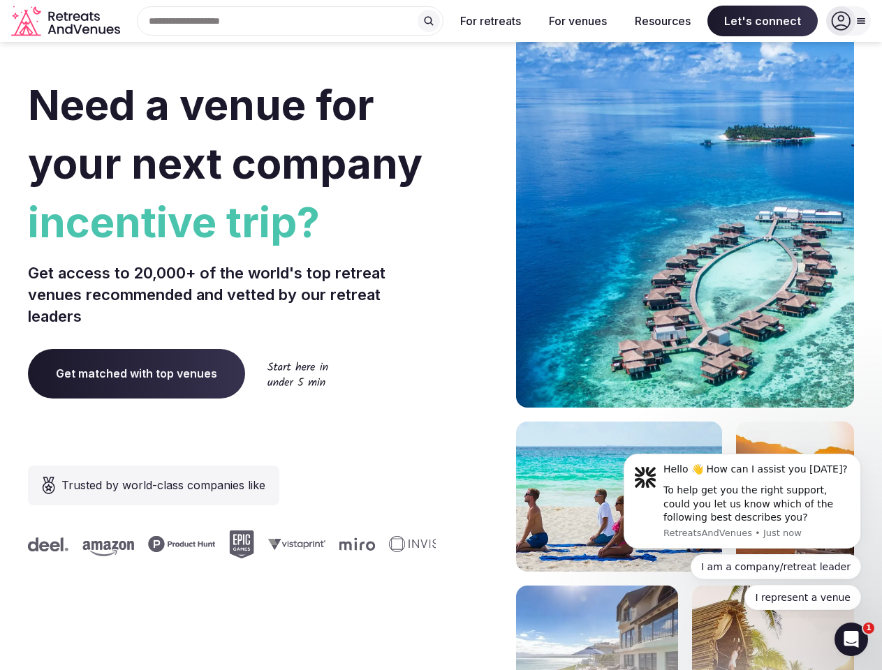 The height and width of the screenshot is (670, 882). What do you see at coordinates (663, 21) in the screenshot?
I see `button: Resources` at bounding box center [663, 21].